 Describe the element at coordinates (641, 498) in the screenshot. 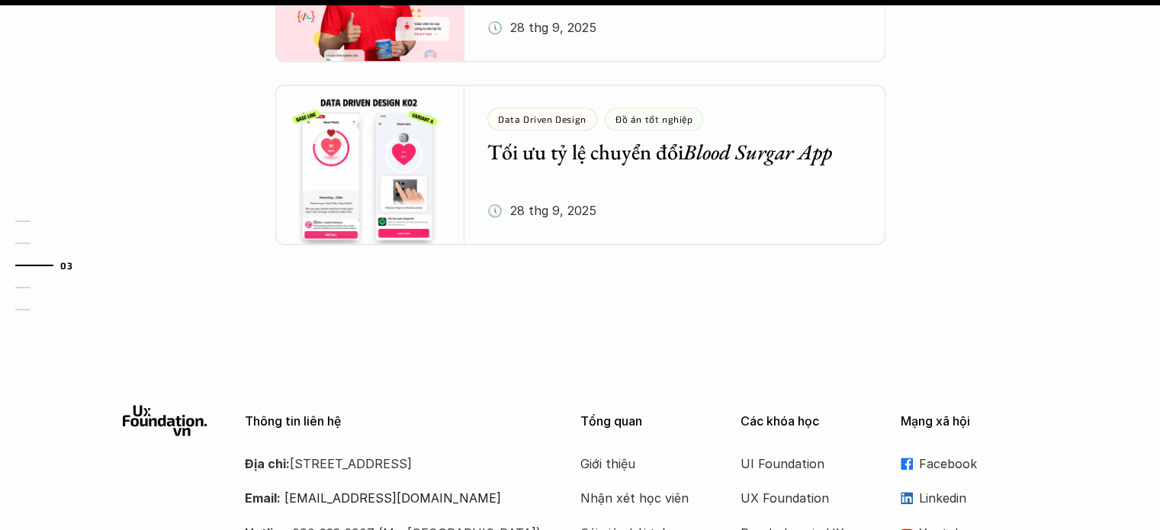

I see `a: Nhận xét học viên` at that location.